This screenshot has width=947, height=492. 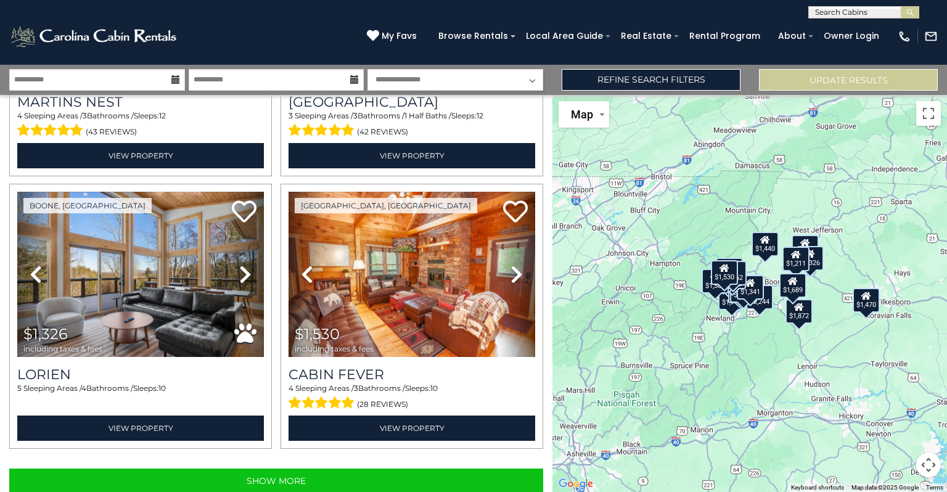 I want to click on img: thumbnail_167883268.jpeg, so click(x=141, y=274).